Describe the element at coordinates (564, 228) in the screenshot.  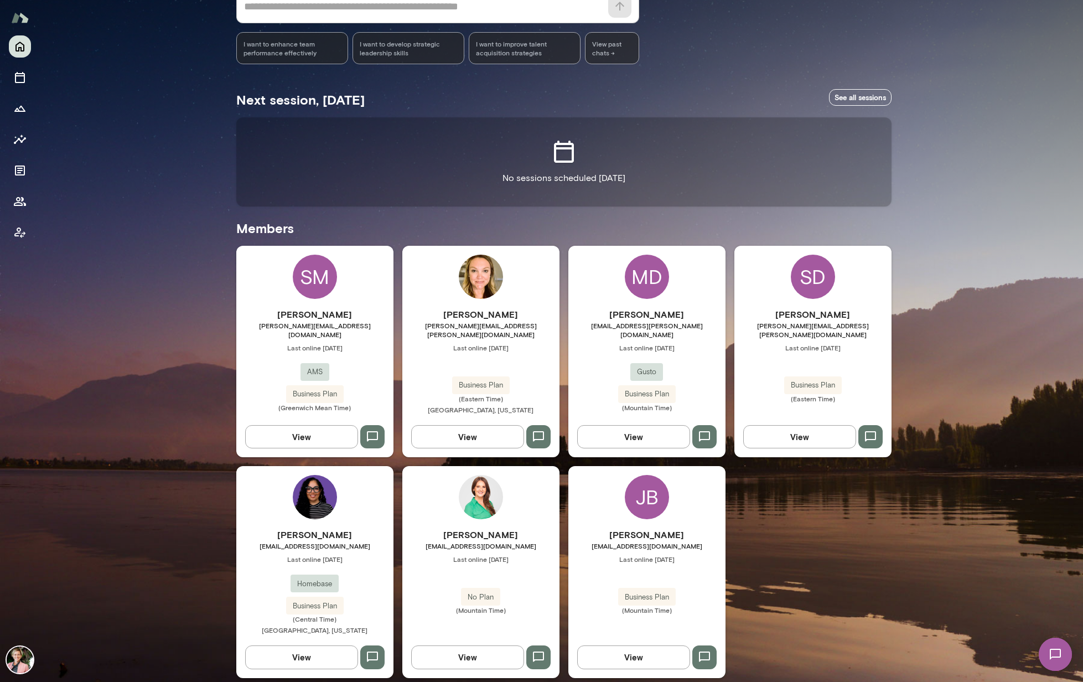
I see `h5: Members` at that location.